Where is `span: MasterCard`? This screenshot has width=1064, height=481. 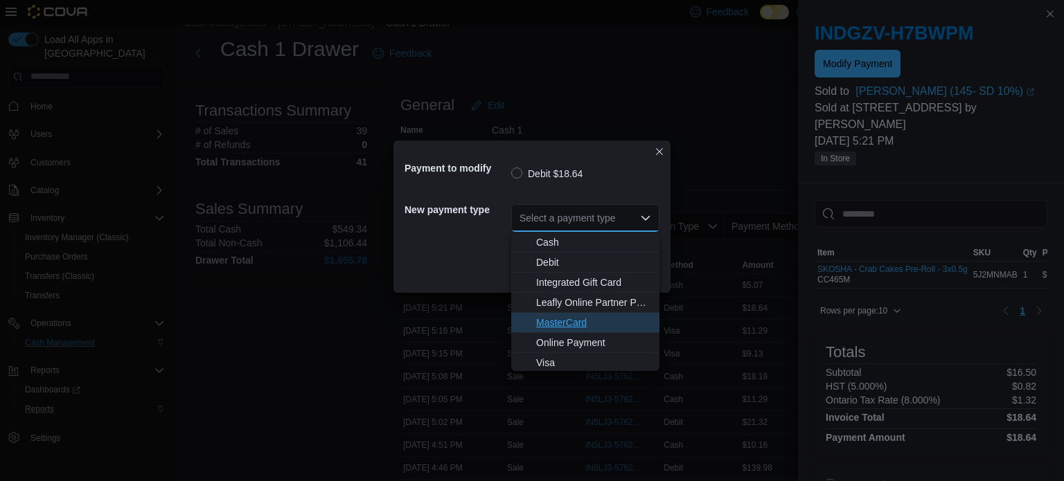 span: MasterCard is located at coordinates (593, 323).